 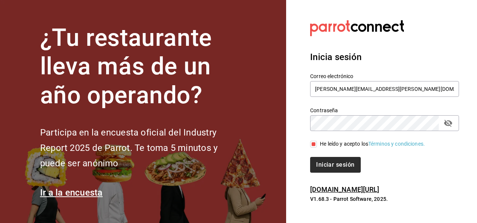 What do you see at coordinates (449, 123) in the screenshot?
I see `button: passwordField` at bounding box center [449, 123].